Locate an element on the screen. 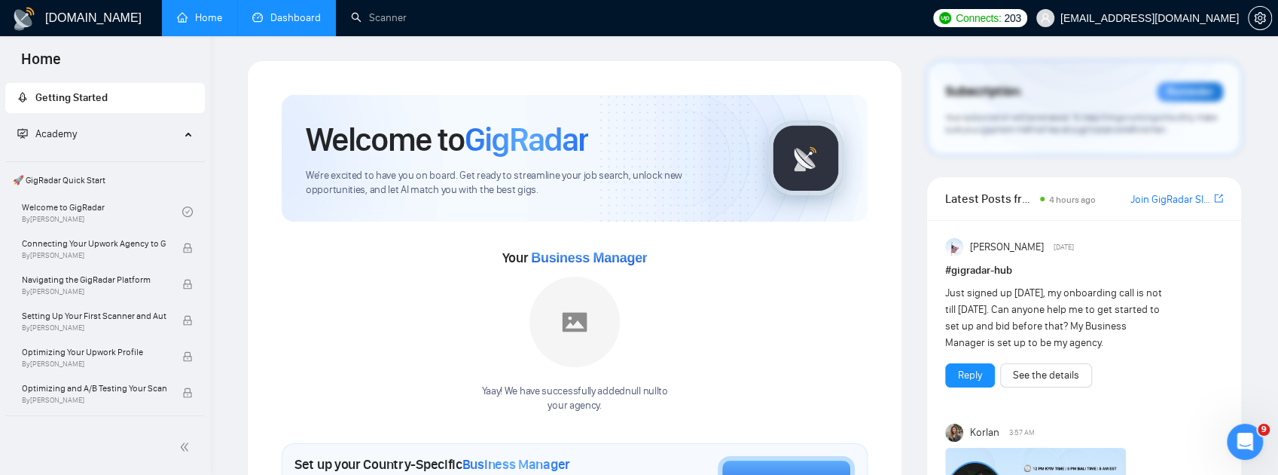  a: See the details is located at coordinates (1046, 375).